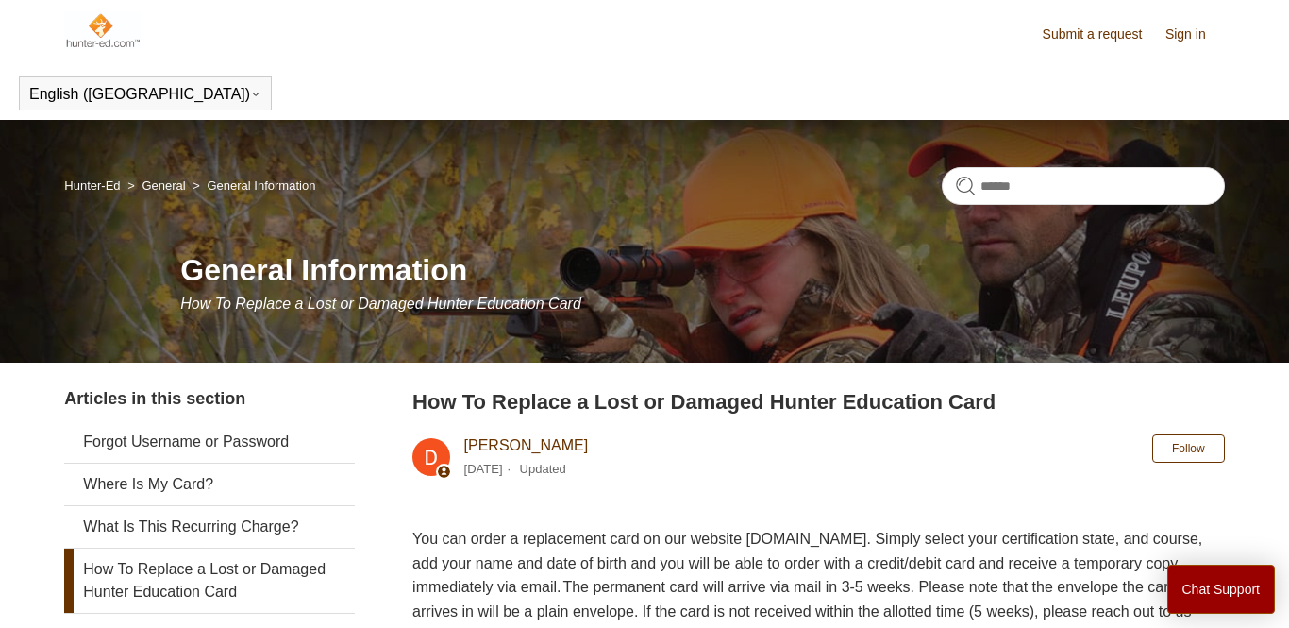  I want to click on span: How To Replace a Lost or Damaged Hunter Education Card, so click(380, 303).